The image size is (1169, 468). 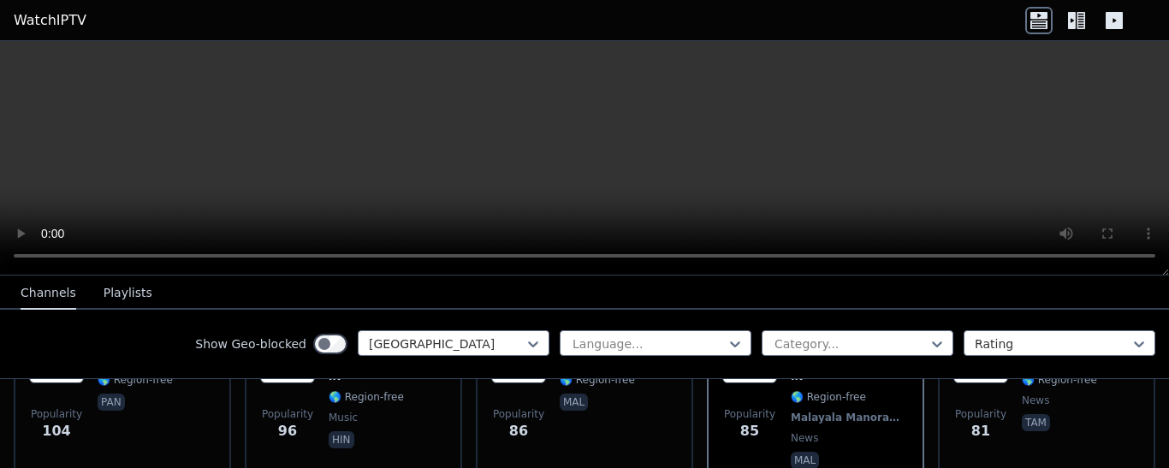 What do you see at coordinates (56, 431) in the screenshot?
I see `span: 104` at bounding box center [56, 431].